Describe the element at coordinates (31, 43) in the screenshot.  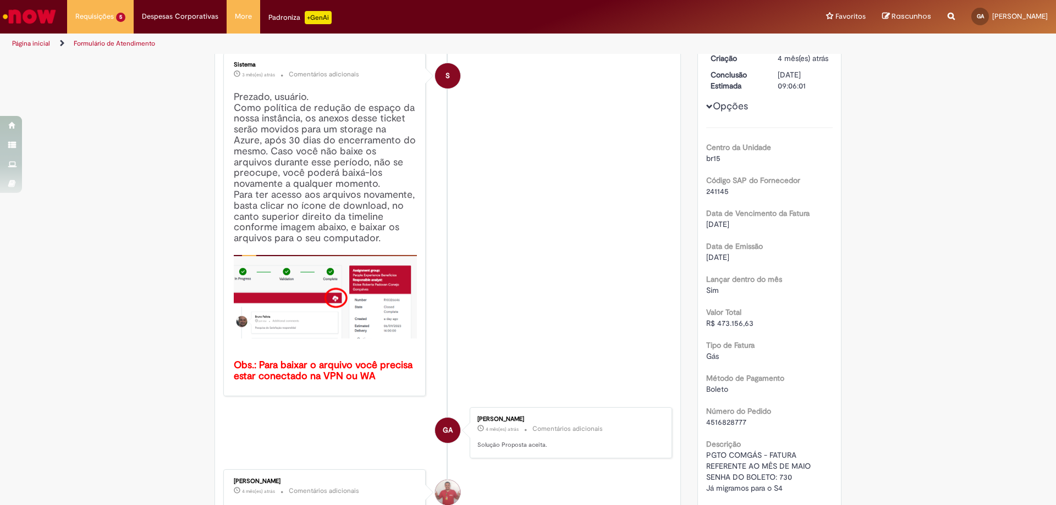
I see `a: Página inicial` at that location.